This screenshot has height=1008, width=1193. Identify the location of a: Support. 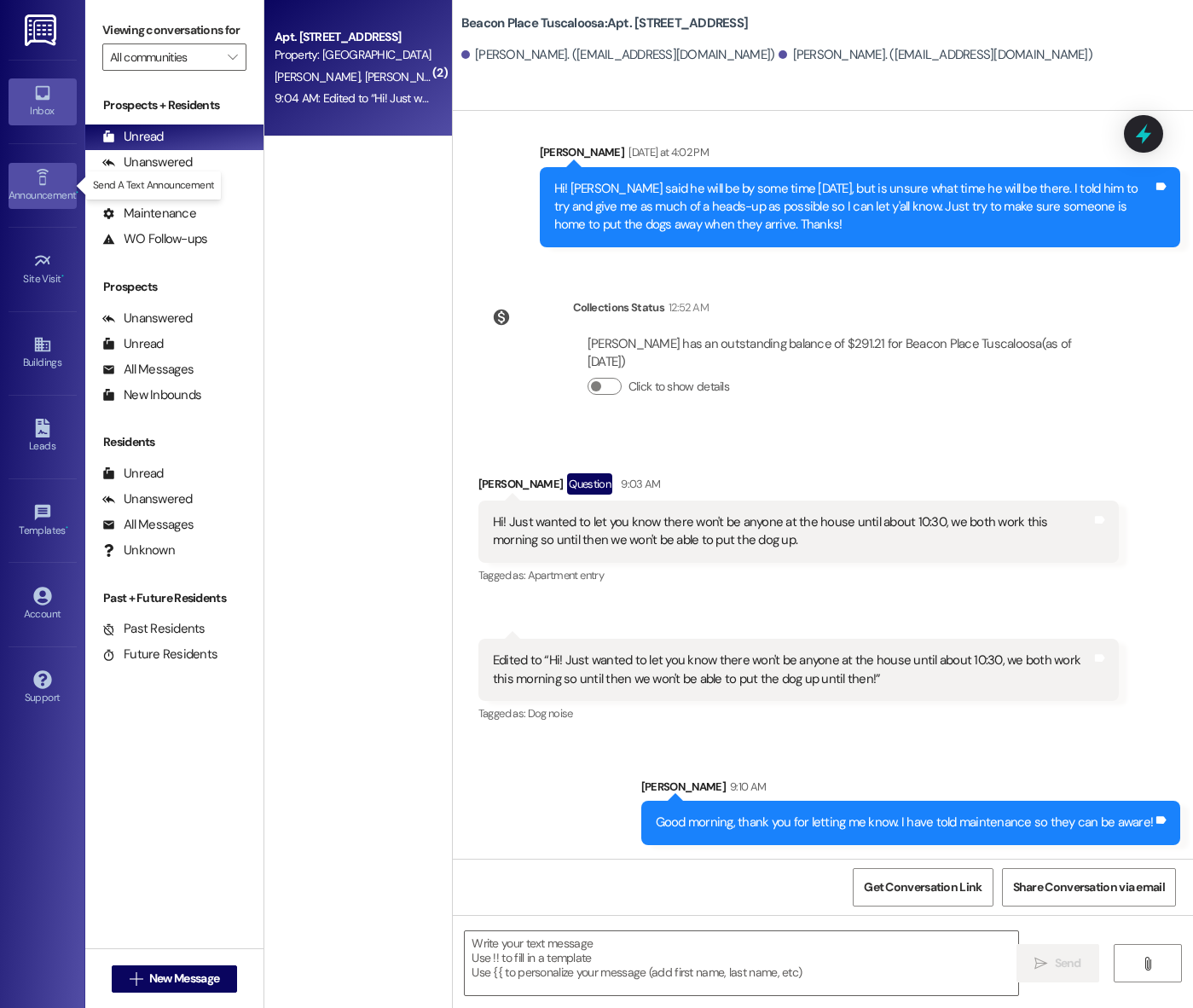
(43, 688).